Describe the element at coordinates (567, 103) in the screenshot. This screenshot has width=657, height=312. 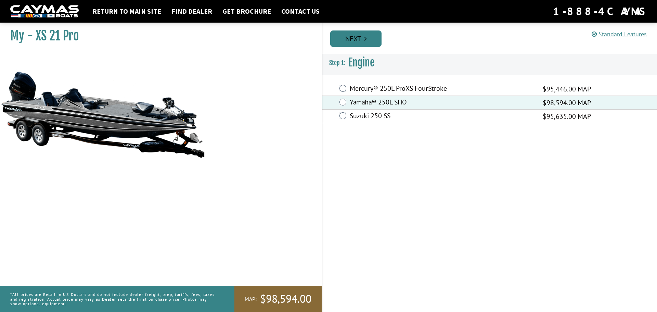
I see `span: $98,594.00 MAP` at that location.